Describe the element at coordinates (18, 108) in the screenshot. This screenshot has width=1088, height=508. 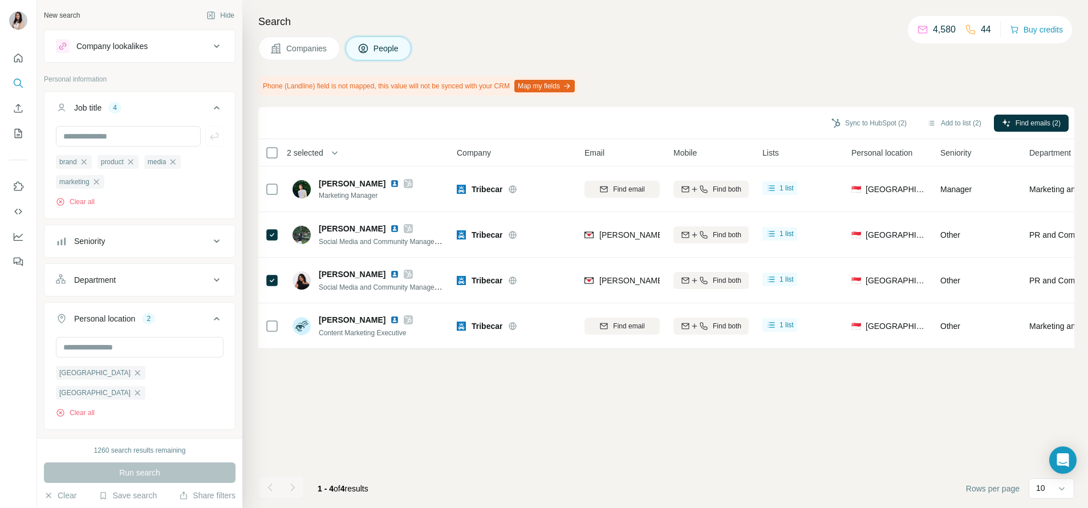
I see `button: Enrich CSV` at that location.